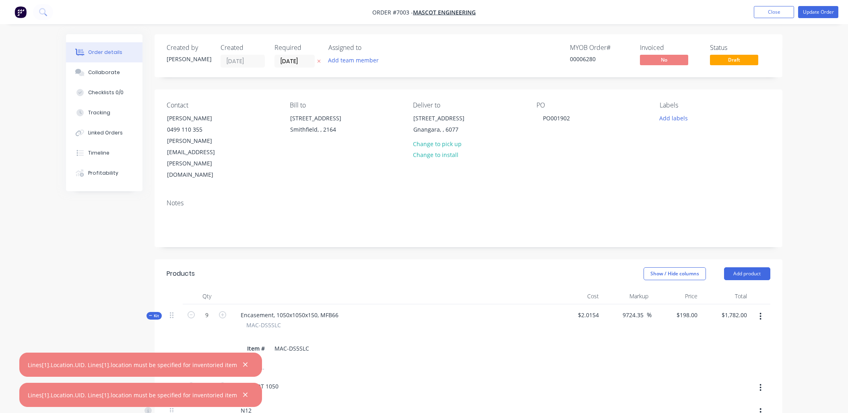  Describe the element at coordinates (200, 130) in the screenshot. I see `div: 0499 110 355` at that location.